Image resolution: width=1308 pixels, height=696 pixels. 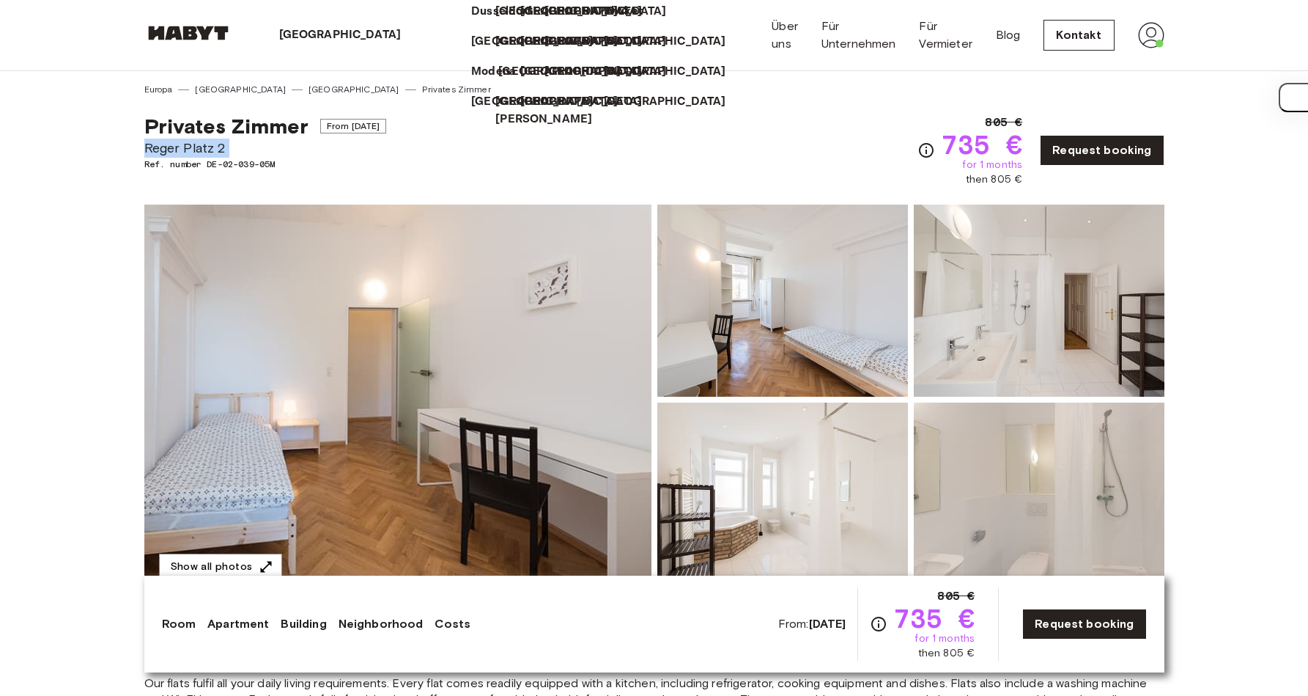 I want to click on span: Ref. number DE-02-039-05M, so click(x=265, y=164).